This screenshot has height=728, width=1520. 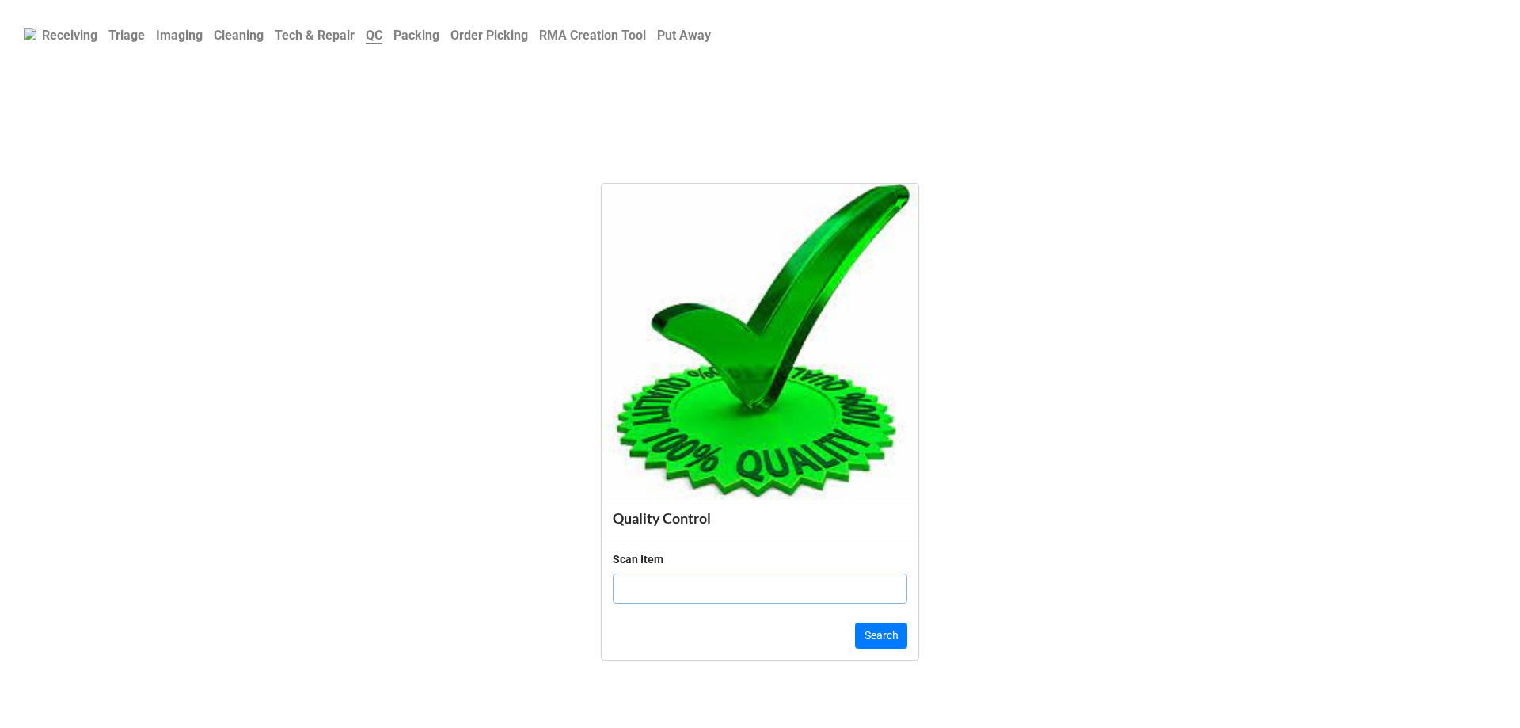 What do you see at coordinates (760, 342) in the screenshot?
I see `img: user-attachments%2Flegacy%2Fextension-attachments%2Fxk2VnkDGhI%2FQuality_Check.jpg` at bounding box center [760, 342].